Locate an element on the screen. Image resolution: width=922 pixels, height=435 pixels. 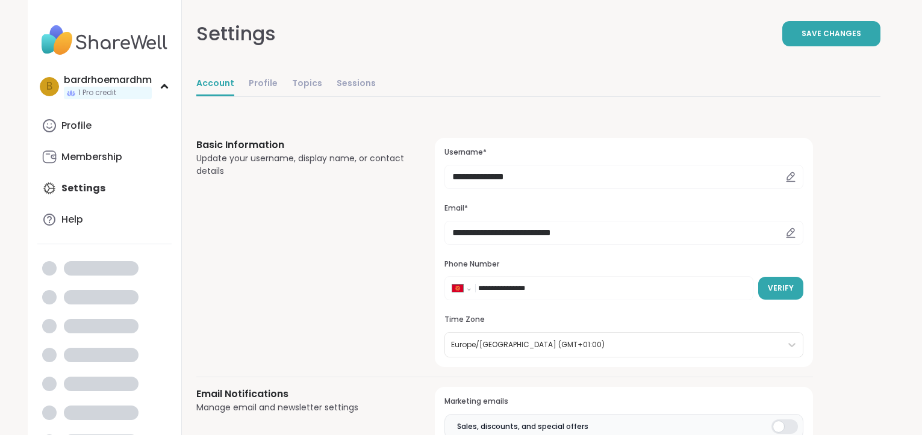
span: 1 Pro credit is located at coordinates (97, 93).